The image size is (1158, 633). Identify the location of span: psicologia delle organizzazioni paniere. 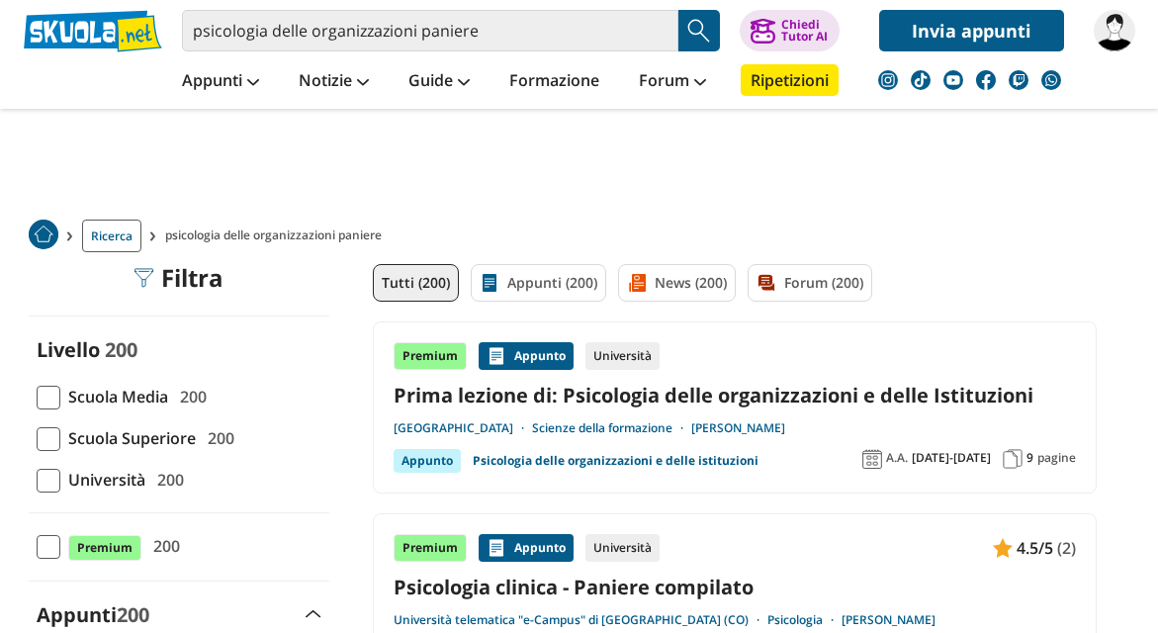
(277, 235).